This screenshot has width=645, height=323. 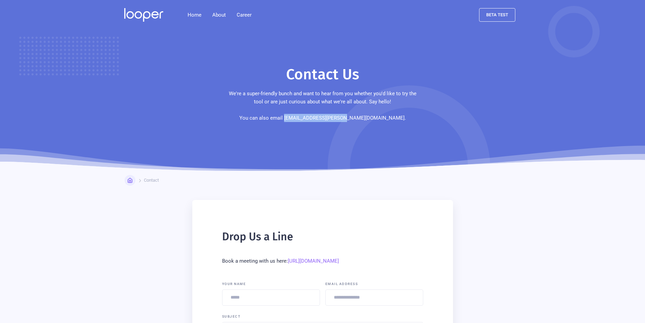 I want to click on div: About, so click(x=219, y=15).